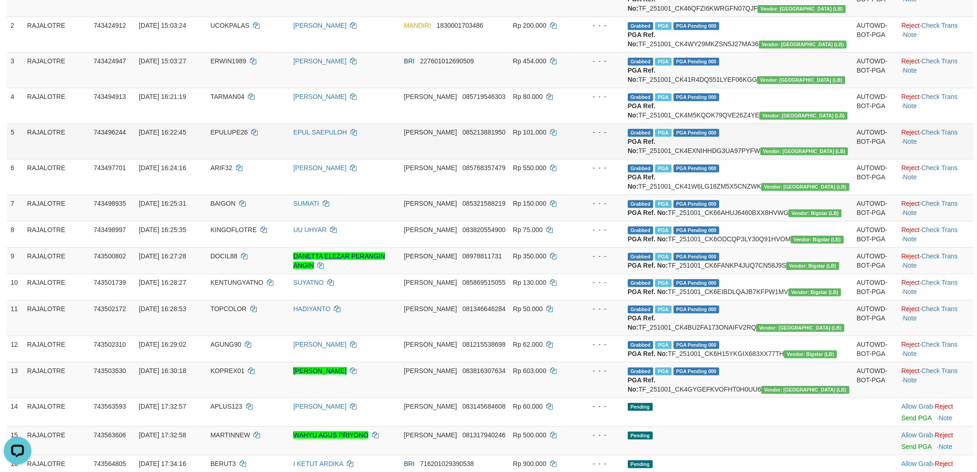 Image resolution: width=977 pixels, height=472 pixels. Describe the element at coordinates (15, 348) in the screenshot. I see `td: 12` at that location.